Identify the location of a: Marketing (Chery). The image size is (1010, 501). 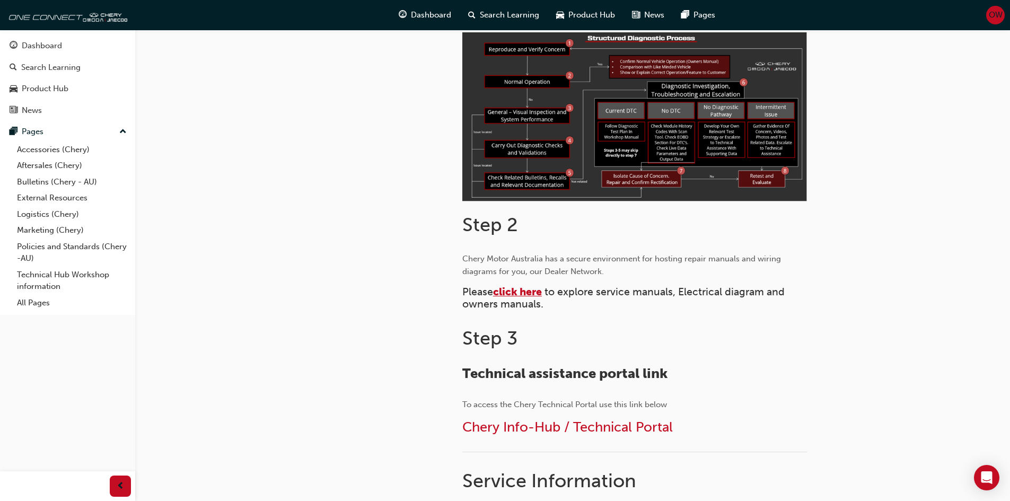
(72, 230).